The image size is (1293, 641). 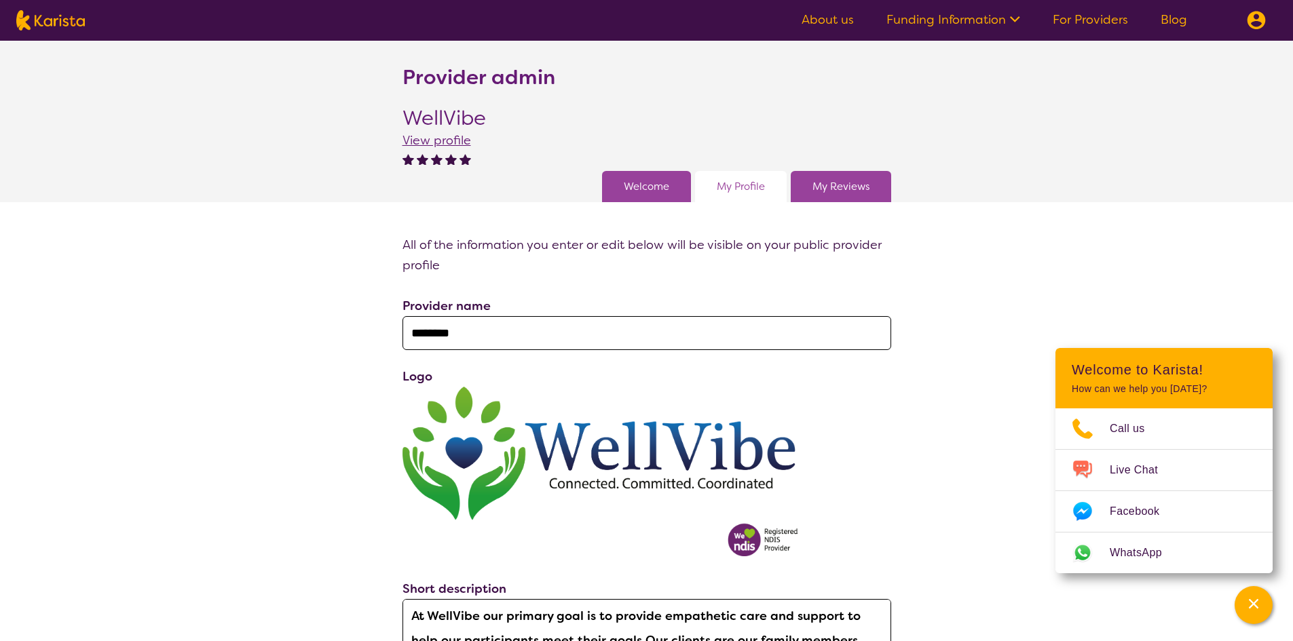 What do you see at coordinates (1254, 606) in the screenshot?
I see `button: Channel Menu` at bounding box center [1254, 606].